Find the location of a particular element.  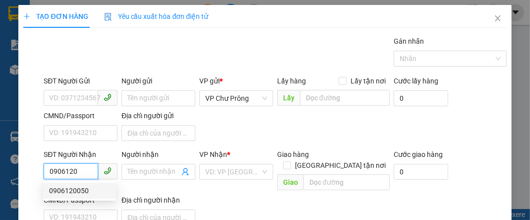

div: VP gửi is located at coordinates (236, 81).